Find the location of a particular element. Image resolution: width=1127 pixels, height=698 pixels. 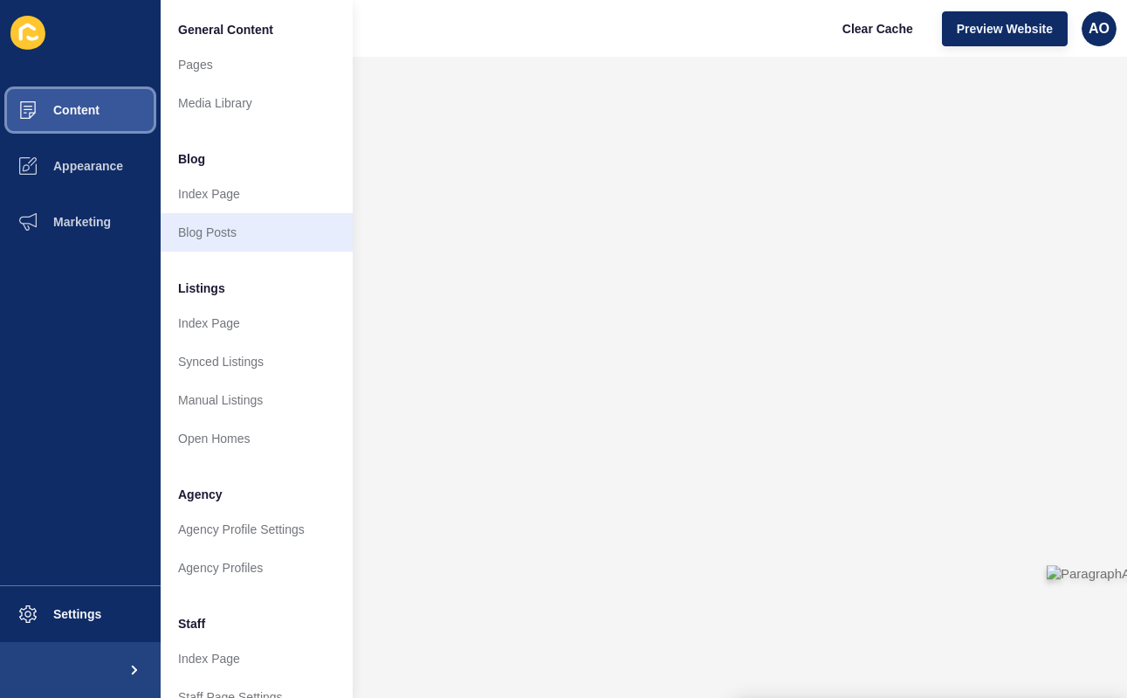

a: Open Homes is located at coordinates (257, 438).